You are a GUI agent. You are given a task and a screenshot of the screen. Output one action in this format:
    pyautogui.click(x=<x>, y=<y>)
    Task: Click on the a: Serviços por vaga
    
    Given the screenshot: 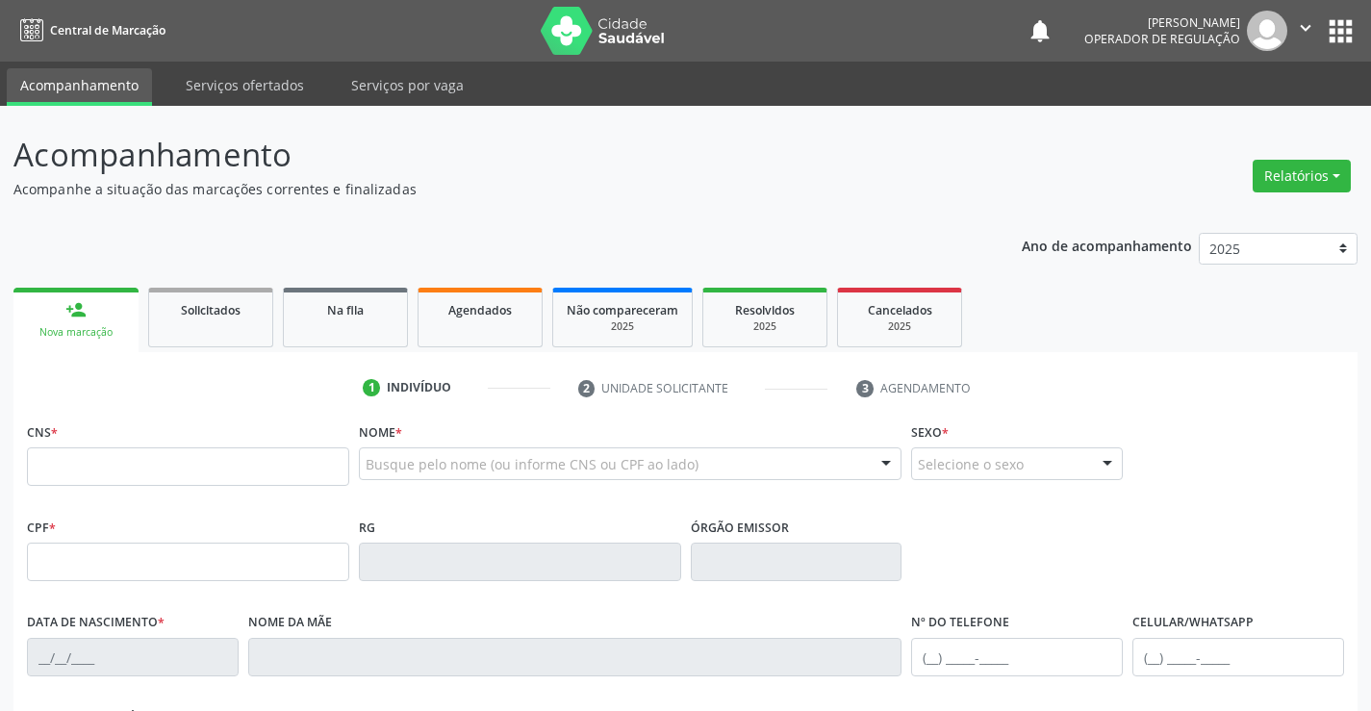 What is the action you would take?
    pyautogui.click(x=407, y=85)
    